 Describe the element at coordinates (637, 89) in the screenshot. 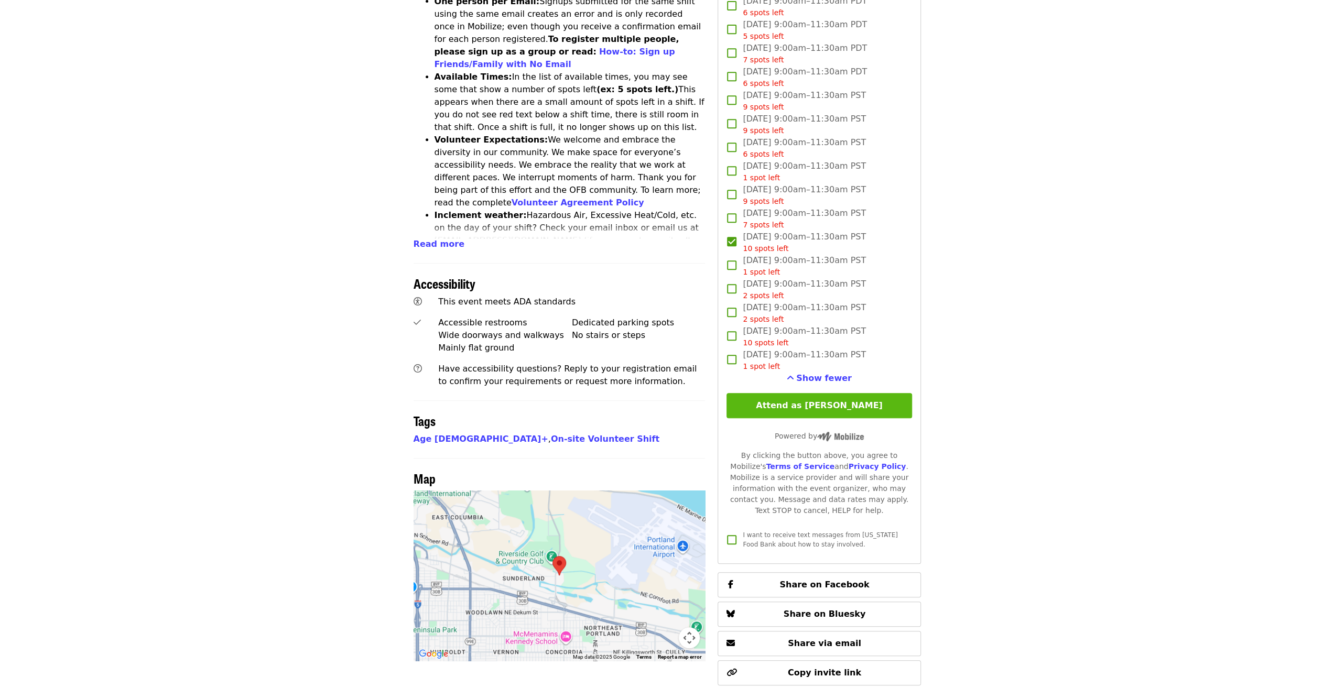

I see `strong: (ex: 5 spots left.)` at that location.